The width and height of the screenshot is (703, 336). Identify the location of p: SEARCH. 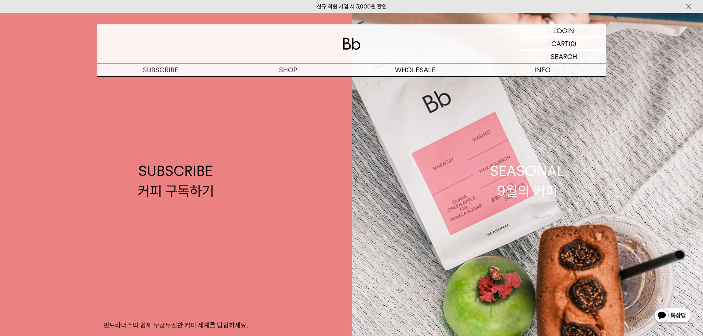
(564, 56).